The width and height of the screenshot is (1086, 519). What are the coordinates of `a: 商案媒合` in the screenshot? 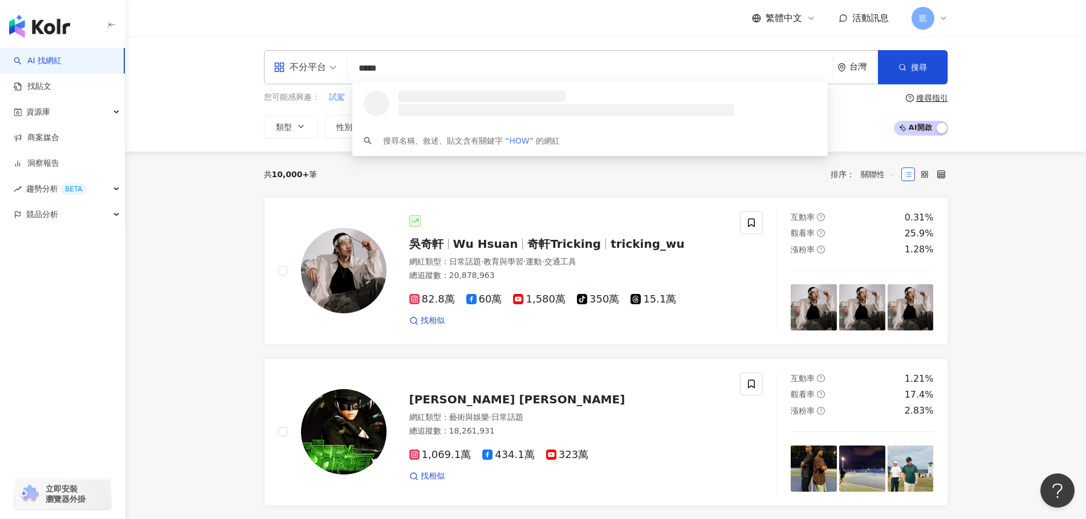 It's located at (36, 138).